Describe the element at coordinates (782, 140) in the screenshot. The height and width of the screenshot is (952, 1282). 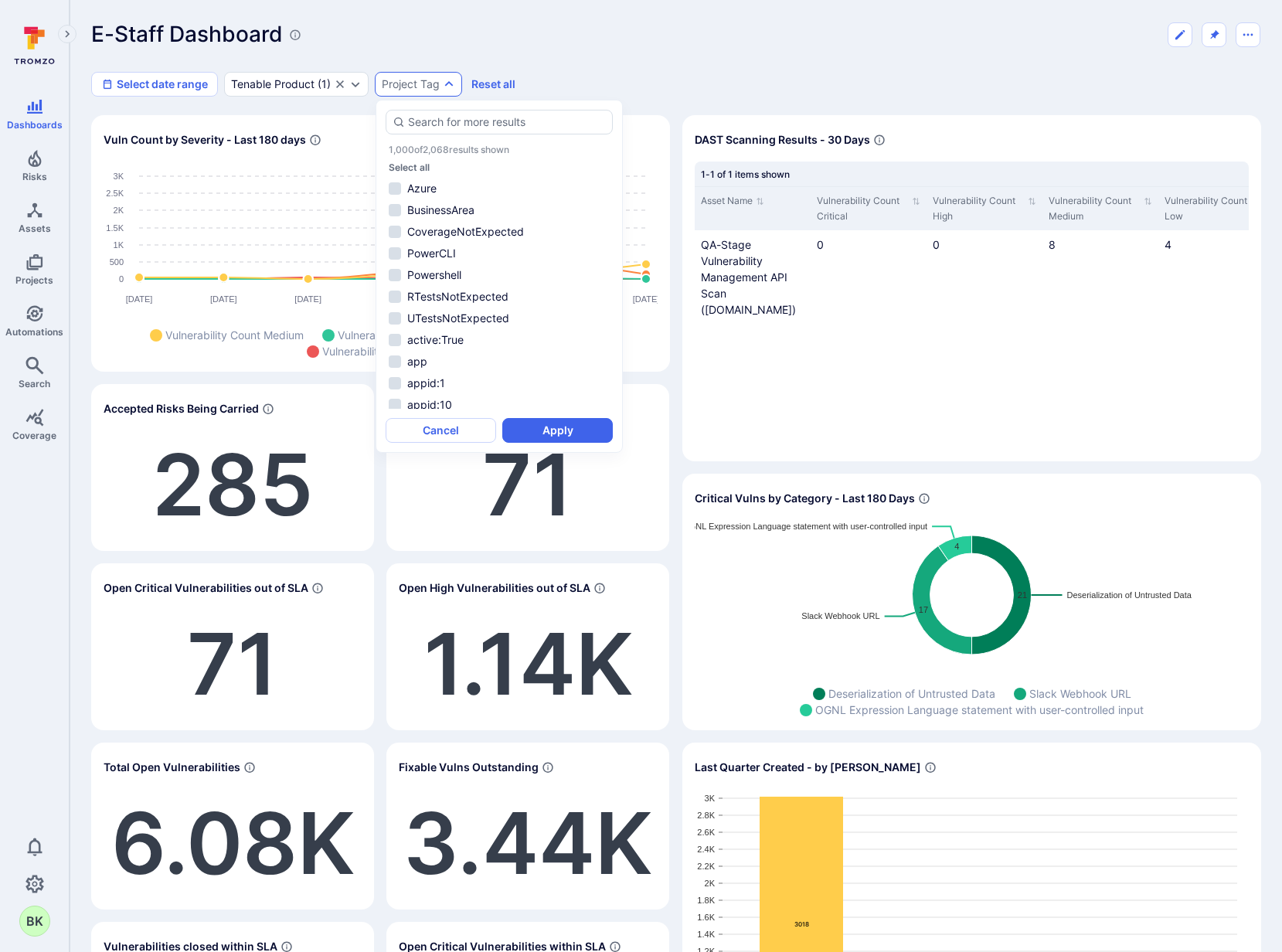
I see `span: DAST Scanning Results - 30 Days` at that location.